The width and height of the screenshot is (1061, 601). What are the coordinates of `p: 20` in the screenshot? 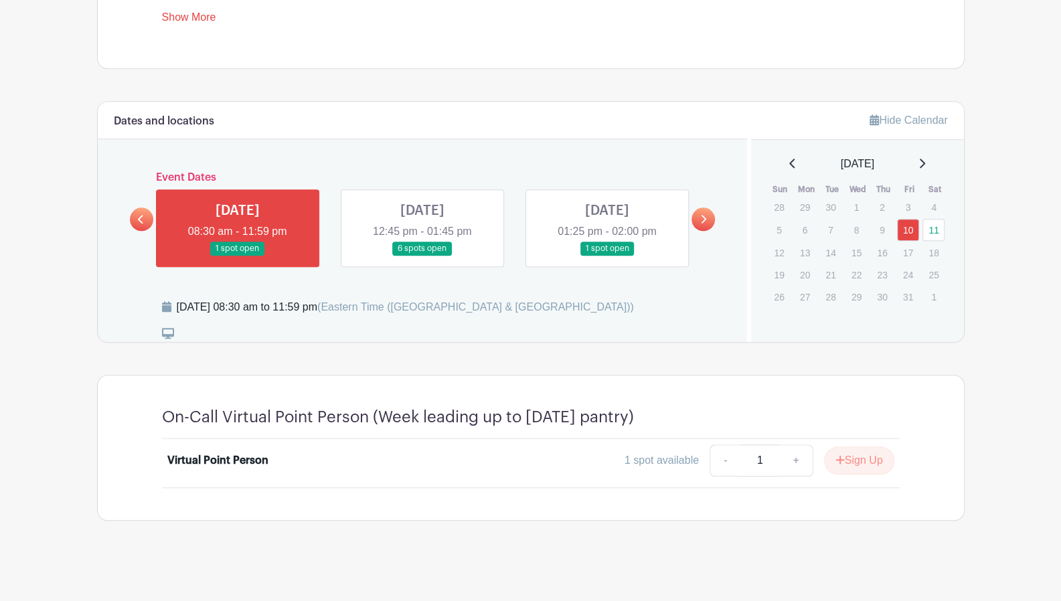 It's located at (805, 274).